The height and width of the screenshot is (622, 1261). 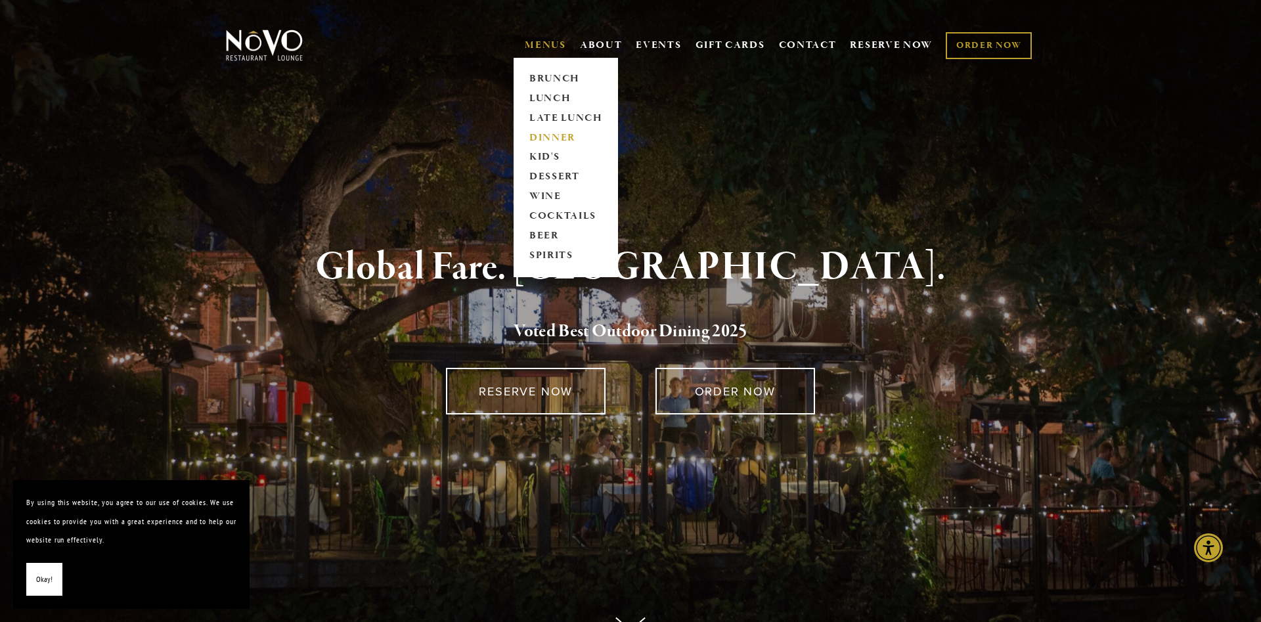 I want to click on a: GIFT CARDS, so click(x=730, y=45).